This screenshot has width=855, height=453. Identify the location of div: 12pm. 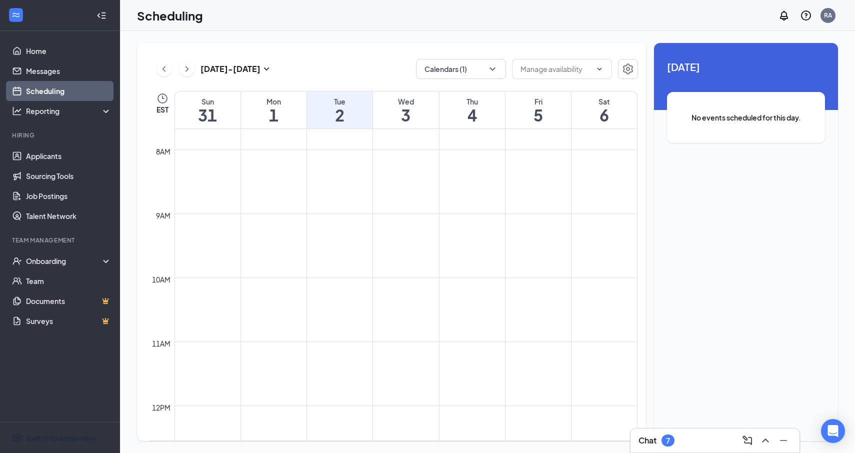
(161, 407).